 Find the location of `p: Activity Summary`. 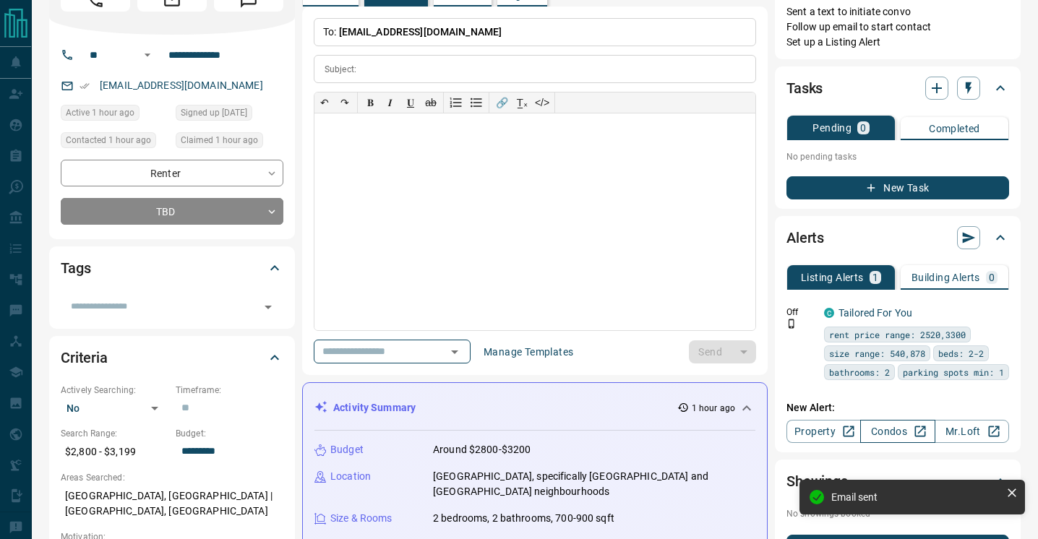

p: Activity Summary is located at coordinates (374, 408).